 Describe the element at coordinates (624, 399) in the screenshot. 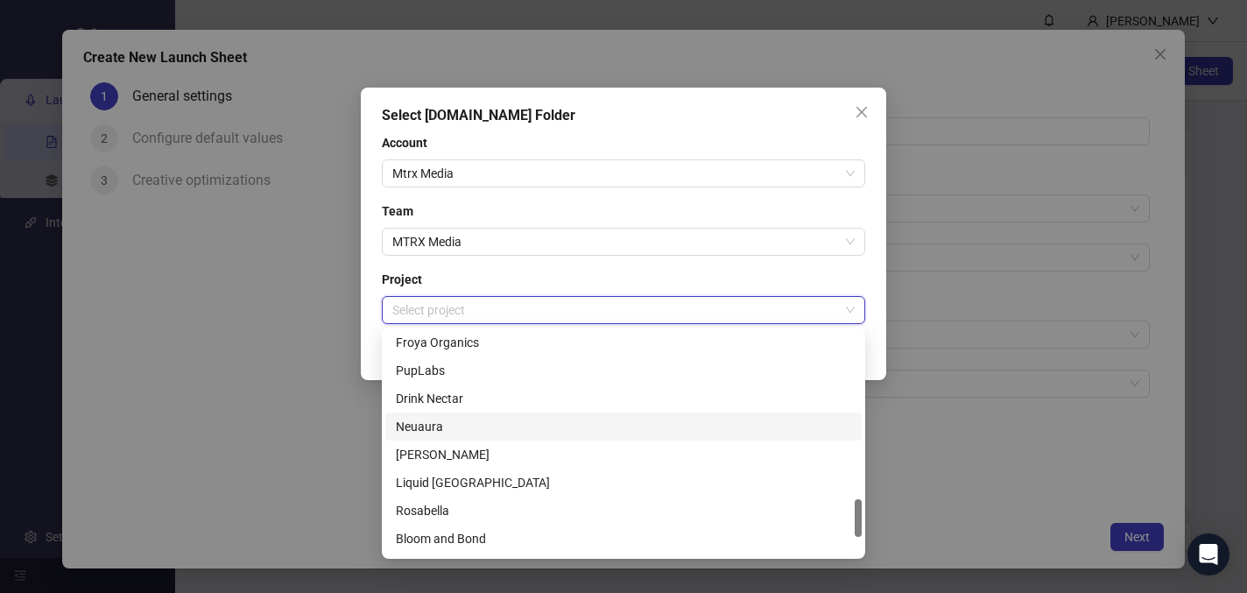

I see `div: Drink Nectar` at that location.